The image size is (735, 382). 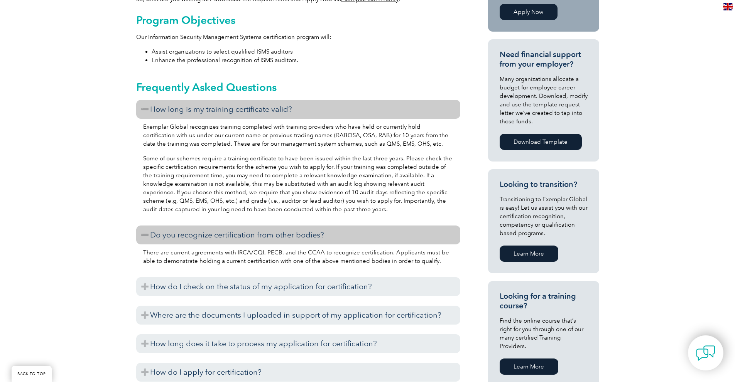 I want to click on p: Exemplar Global recognizes training completed with training providers who have held or currently ..., so click(x=298, y=135).